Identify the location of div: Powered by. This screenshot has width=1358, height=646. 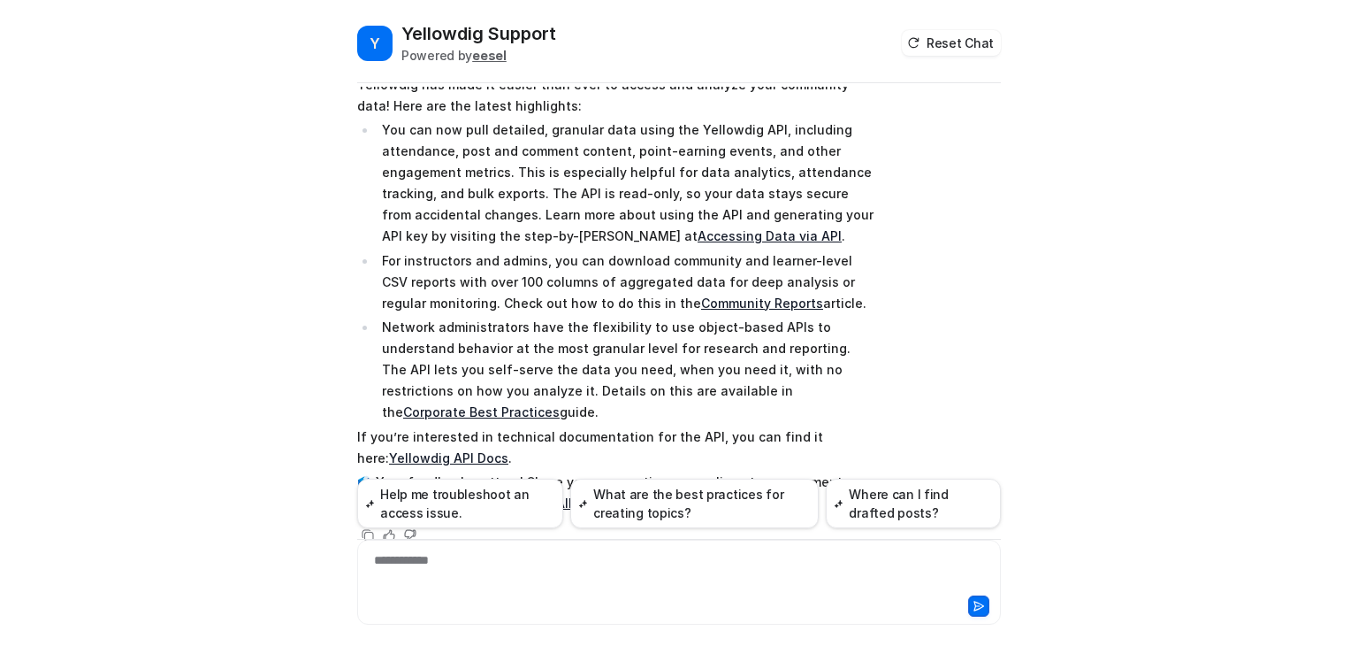
(478, 55).